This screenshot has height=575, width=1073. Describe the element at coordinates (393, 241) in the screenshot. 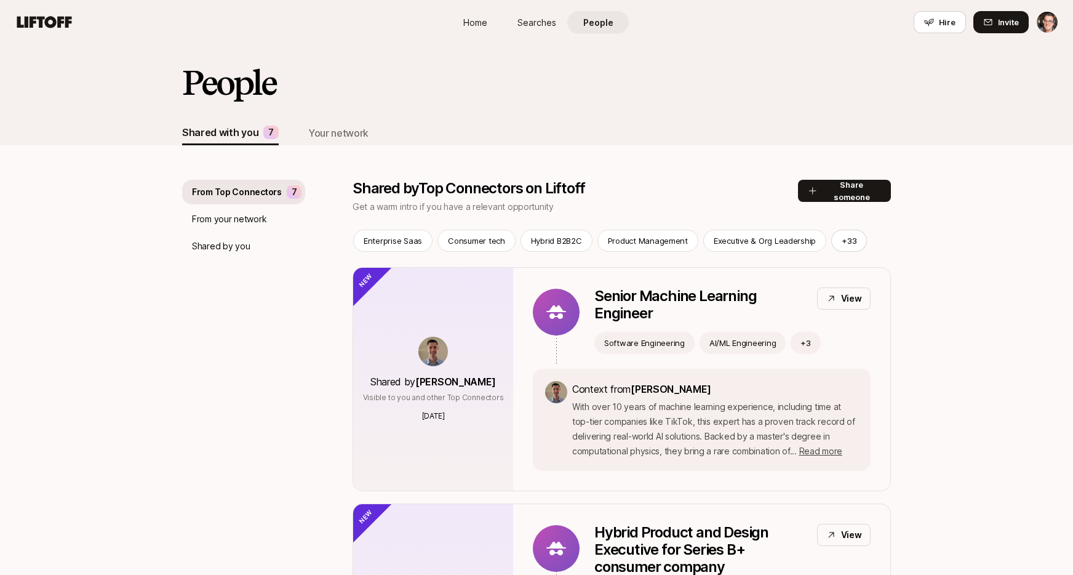

I see `div: Enterprise Saas` at that location.